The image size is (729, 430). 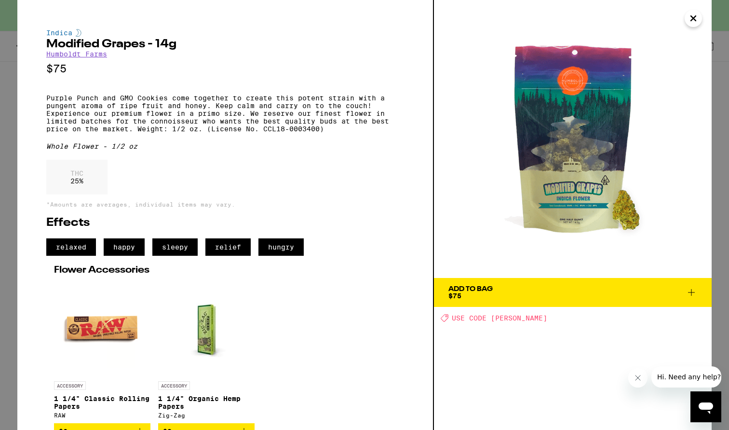 I want to click on button: Close, so click(x=694, y=18).